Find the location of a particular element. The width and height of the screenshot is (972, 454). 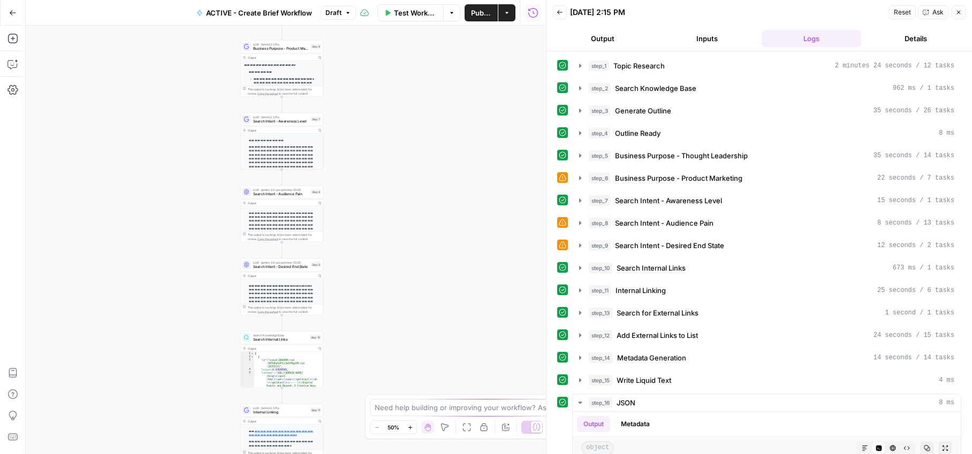

button: 2 minutes 24 seconds / 12 tasks is located at coordinates (766, 66).